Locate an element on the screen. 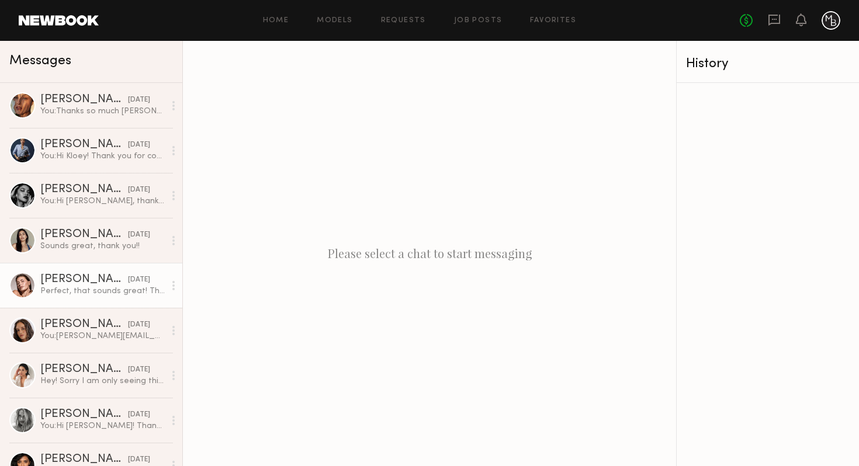 The width and height of the screenshot is (859, 466). a: Requests is located at coordinates (403, 20).